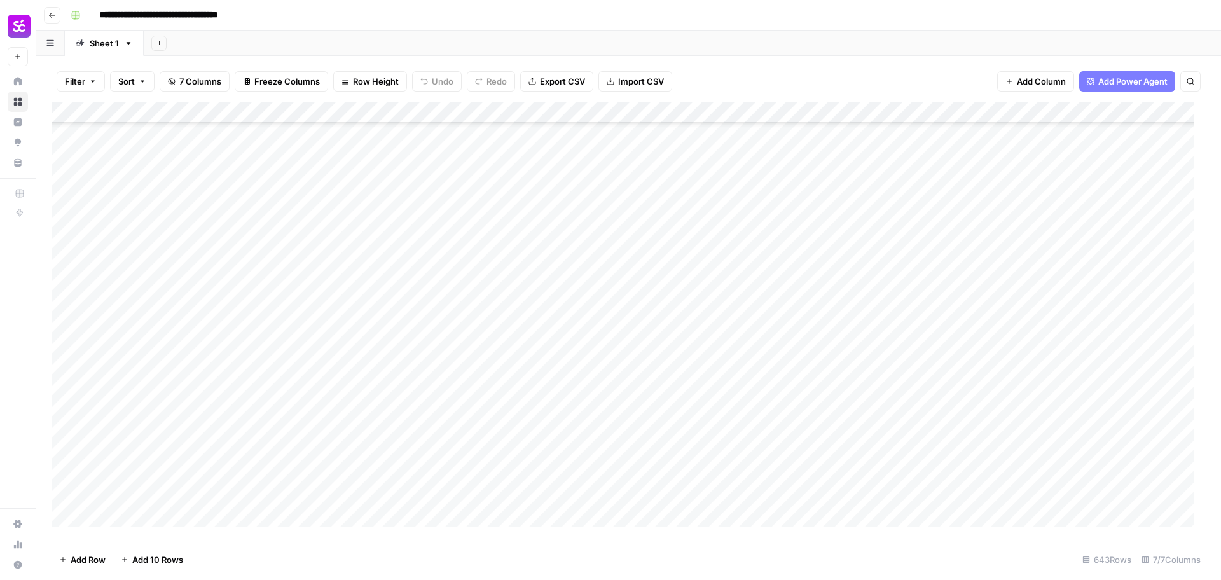 Image resolution: width=1221 pixels, height=580 pixels. What do you see at coordinates (75, 81) in the screenshot?
I see `span: Filter` at bounding box center [75, 81].